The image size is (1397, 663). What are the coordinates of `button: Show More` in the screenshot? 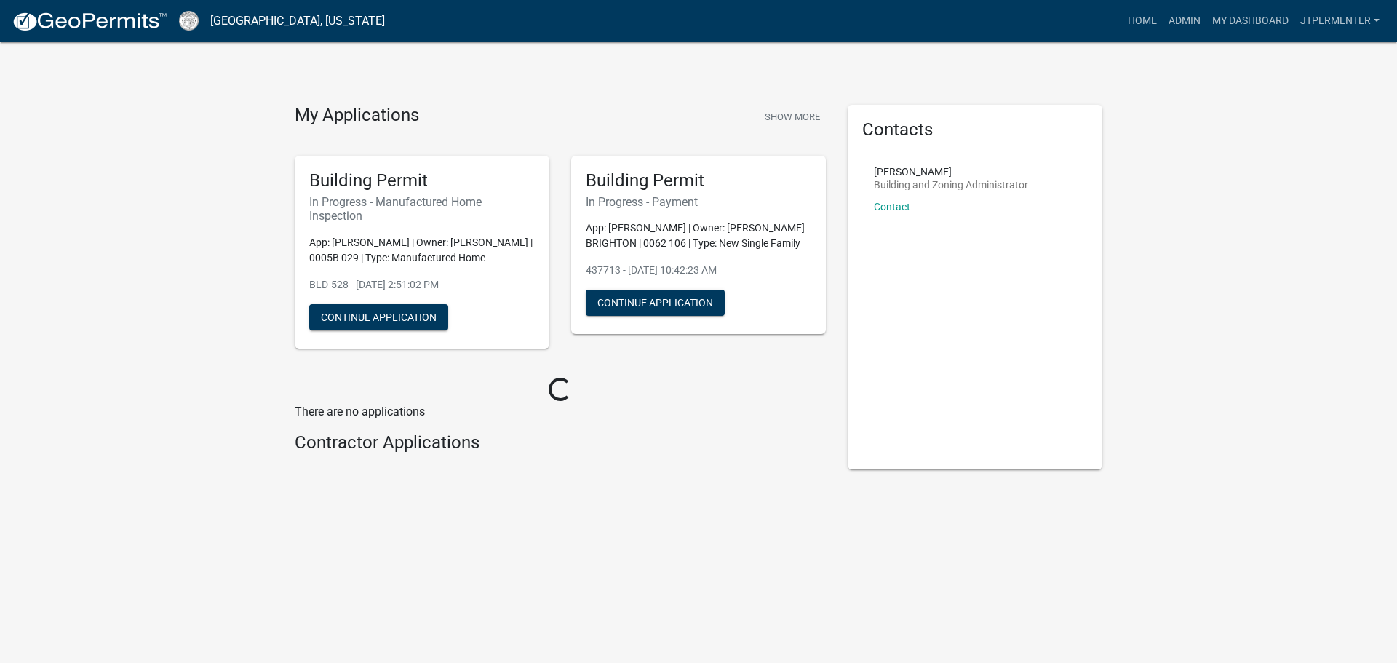 It's located at (792, 116).